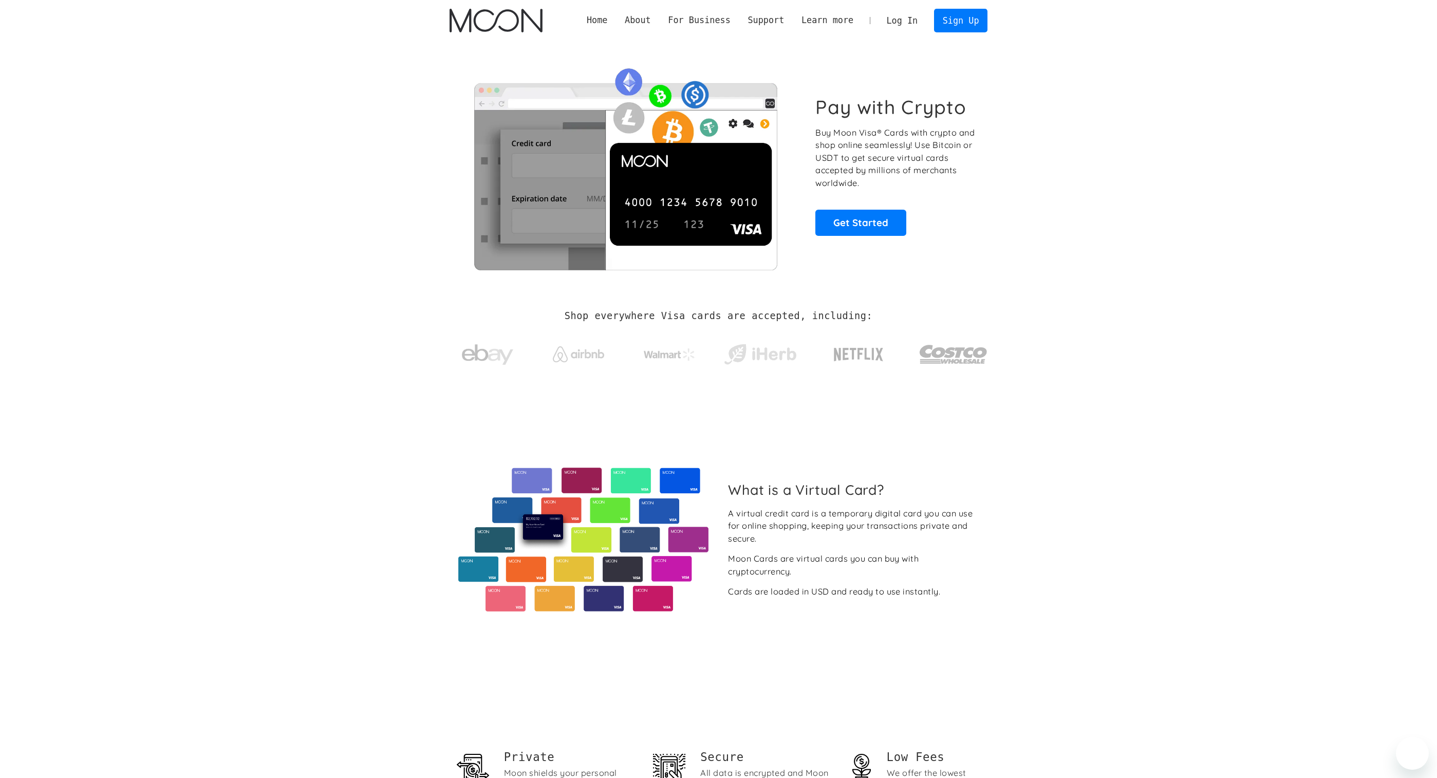 The width and height of the screenshot is (1437, 778). Describe the element at coordinates (961, 20) in the screenshot. I see `a: Sign Up` at that location.